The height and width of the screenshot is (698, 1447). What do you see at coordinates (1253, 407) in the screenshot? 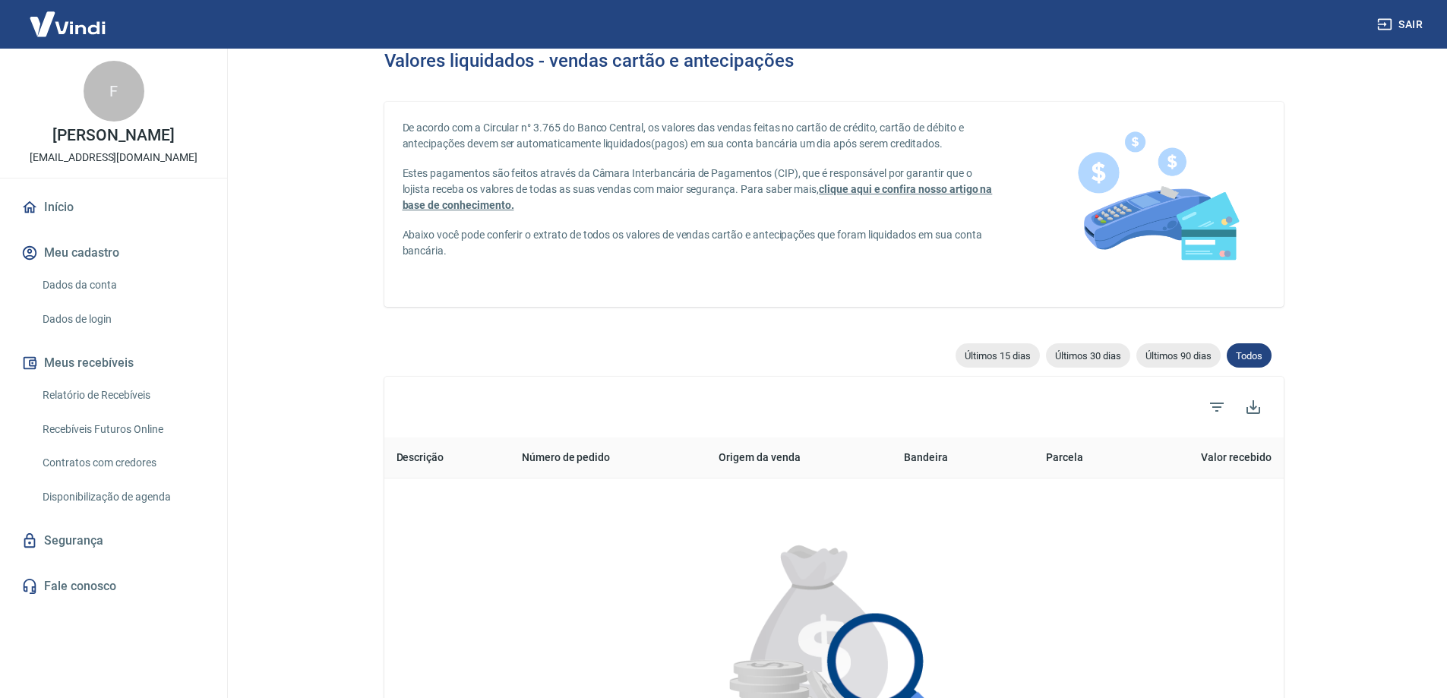
I see `button: Baixar listagem` at bounding box center [1253, 407].